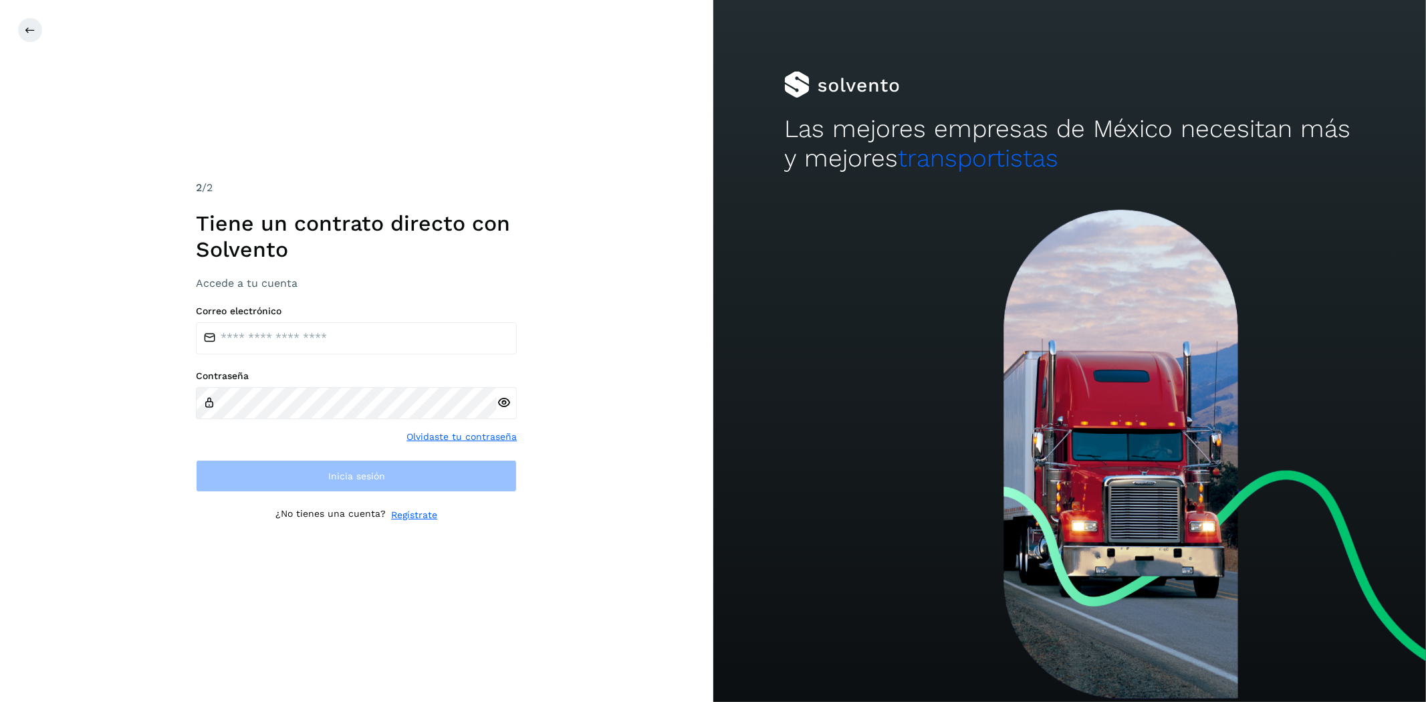 The width and height of the screenshot is (1426, 702). I want to click on div: /2, so click(356, 188).